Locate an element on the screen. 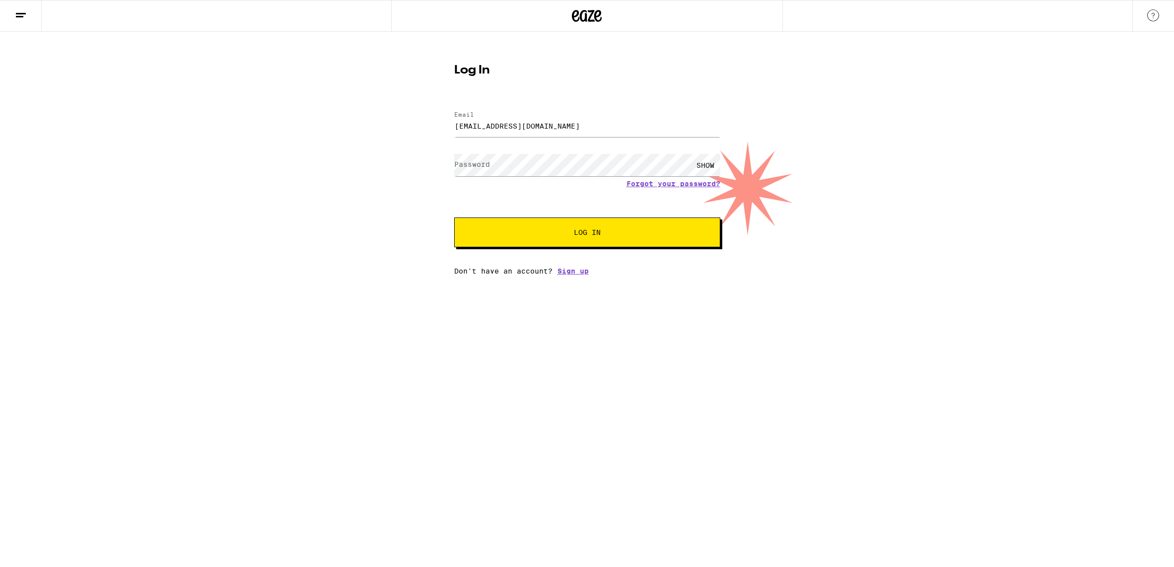 The height and width of the screenshot is (567, 1174). div: Don't have an account? is located at coordinates (587, 271).